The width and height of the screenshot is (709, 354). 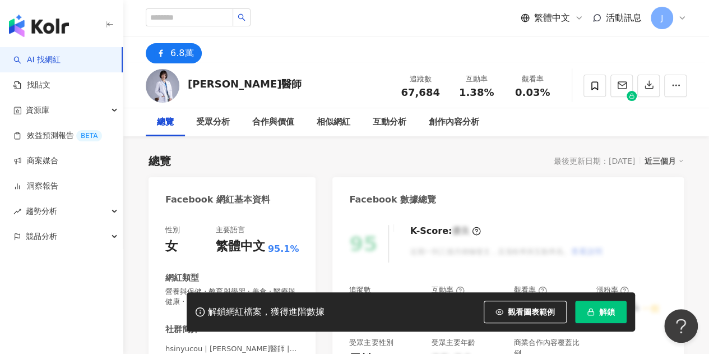 What do you see at coordinates (531, 312) in the screenshot?
I see `span: 觀看圖表範例` at bounding box center [531, 312].